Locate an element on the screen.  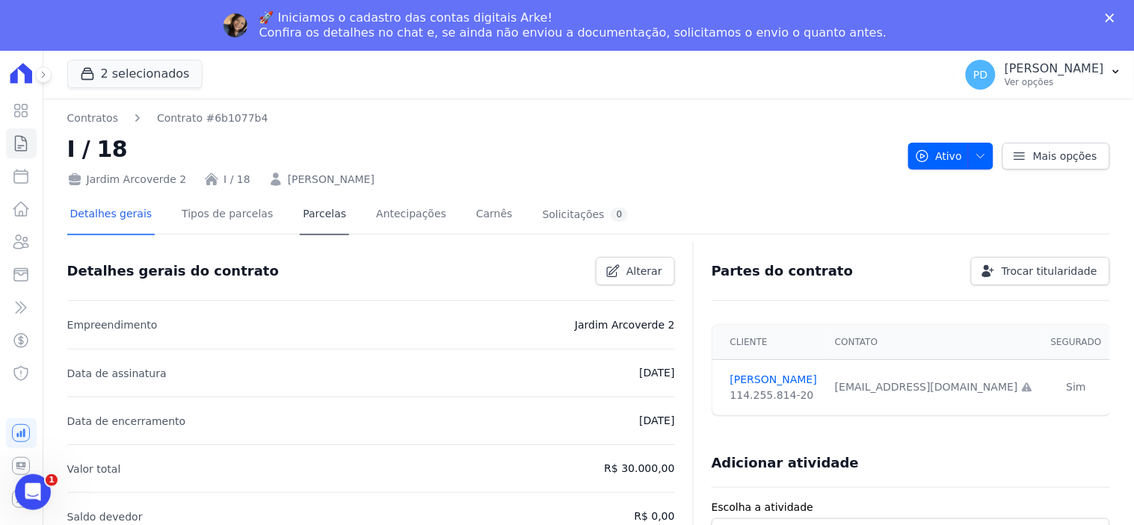
h3: Adicionar atividade is located at coordinates (785, 463).